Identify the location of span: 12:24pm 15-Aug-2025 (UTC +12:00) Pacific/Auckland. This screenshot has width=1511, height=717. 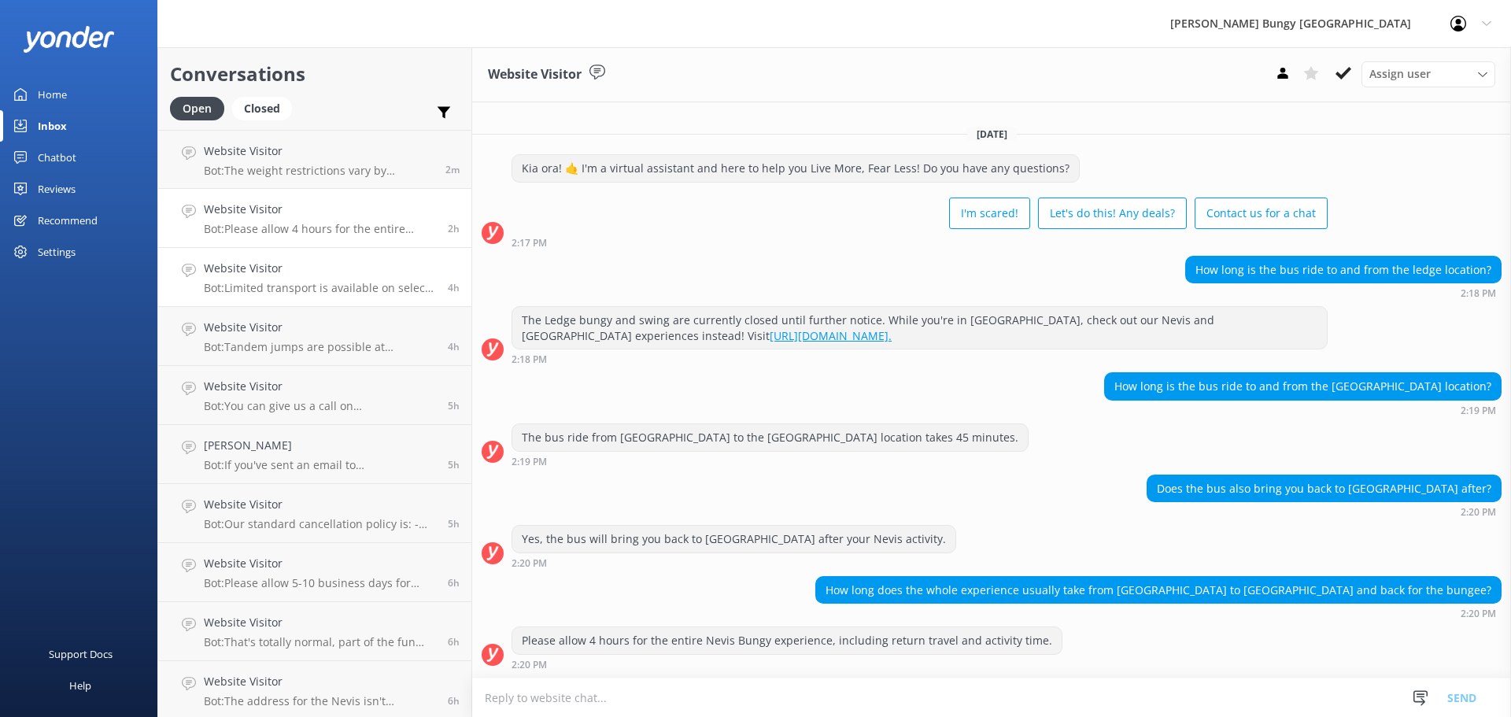
(453, 287).